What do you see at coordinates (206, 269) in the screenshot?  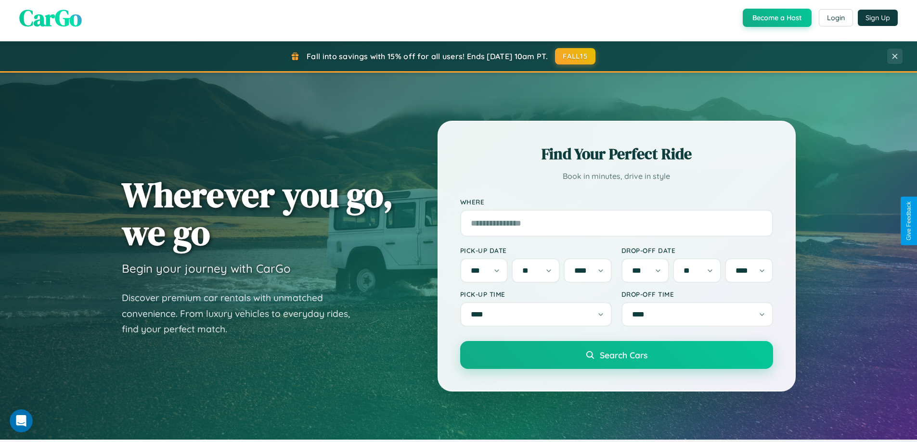 I see `h3: Begin your journey with CarGo` at bounding box center [206, 269].